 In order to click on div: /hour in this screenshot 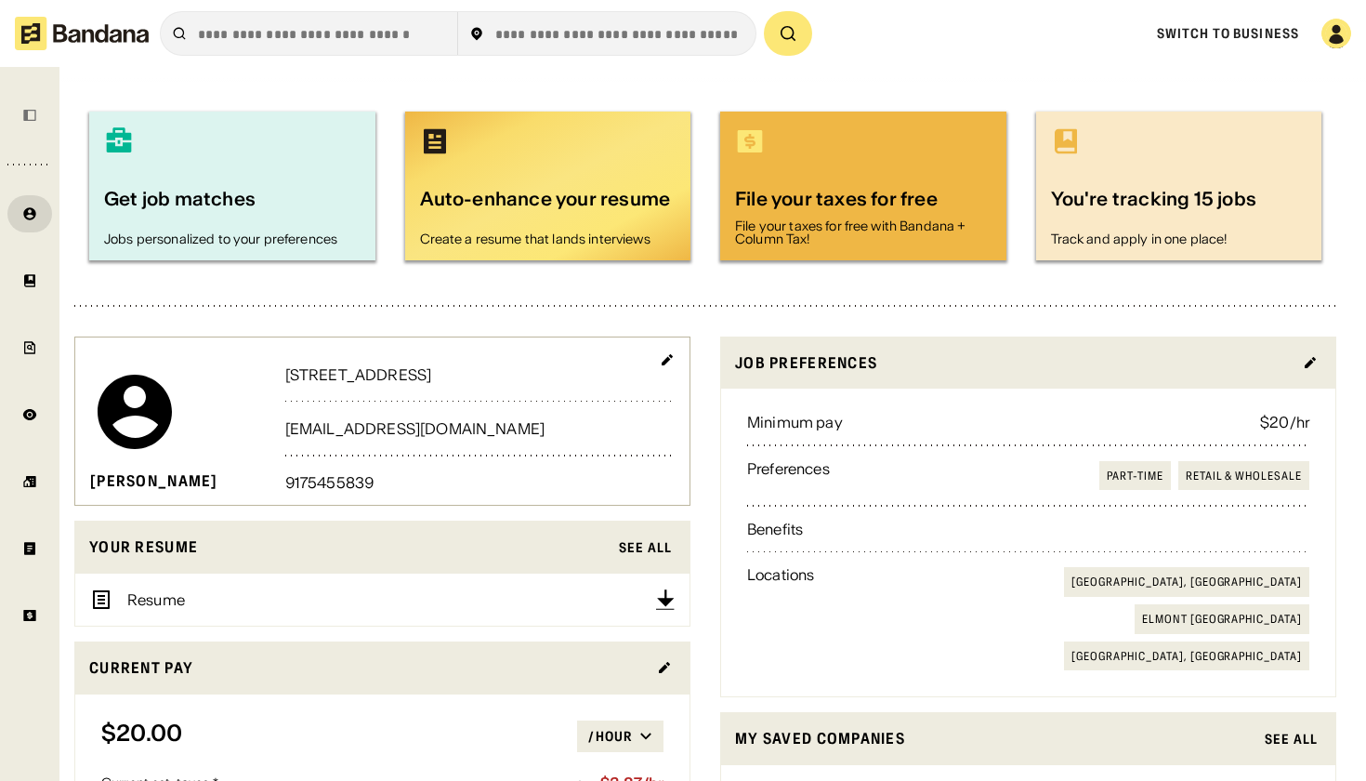, I will do `click(610, 736)`.